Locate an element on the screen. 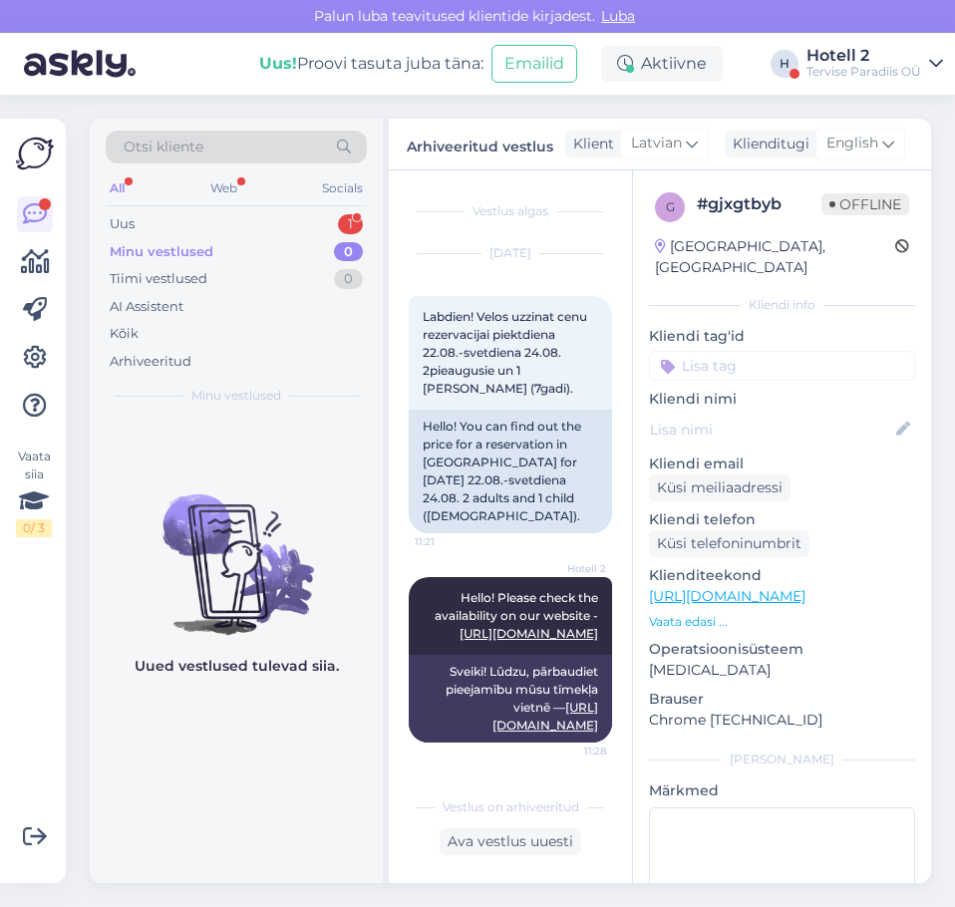 The height and width of the screenshot is (907, 955). div: Uus is located at coordinates (122, 224).